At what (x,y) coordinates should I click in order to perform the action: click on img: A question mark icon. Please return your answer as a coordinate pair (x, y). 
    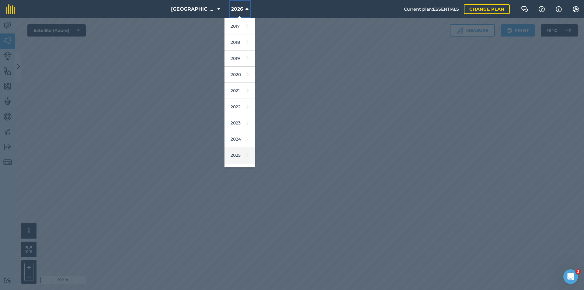
    Looking at the image, I should click on (541, 9).